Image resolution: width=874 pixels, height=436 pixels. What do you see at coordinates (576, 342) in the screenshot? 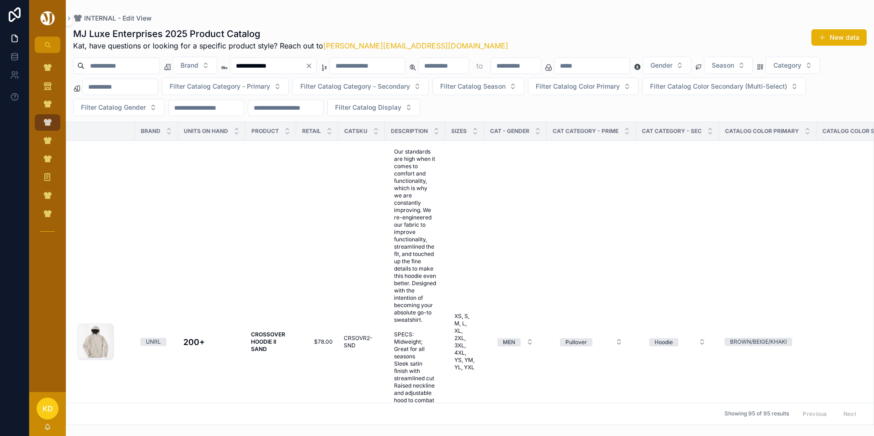
I see `button: Unselect PULLOVER` at bounding box center [576, 342].